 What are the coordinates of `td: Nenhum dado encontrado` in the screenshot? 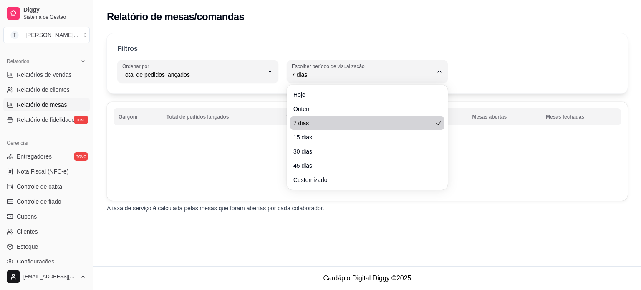 It's located at (367, 161).